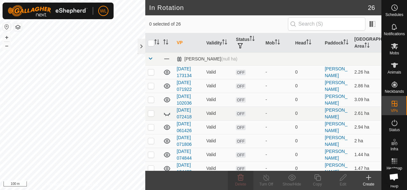  I want to click on span: Neckbands, so click(394, 92).